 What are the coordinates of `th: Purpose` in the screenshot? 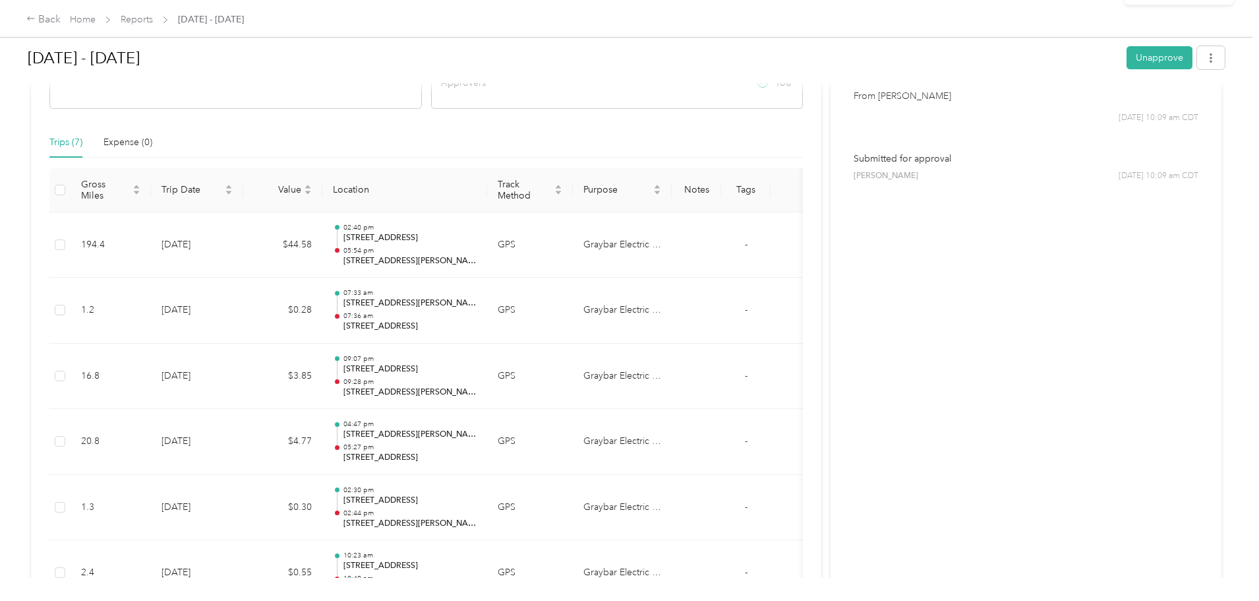 It's located at (622, 190).